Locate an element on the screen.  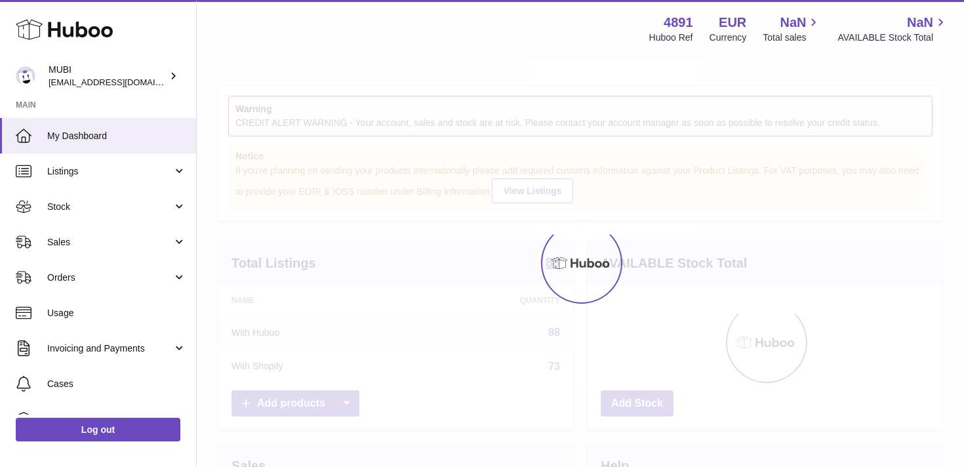
a: NaN AVAILABLE Stock Total is located at coordinates (892, 29).